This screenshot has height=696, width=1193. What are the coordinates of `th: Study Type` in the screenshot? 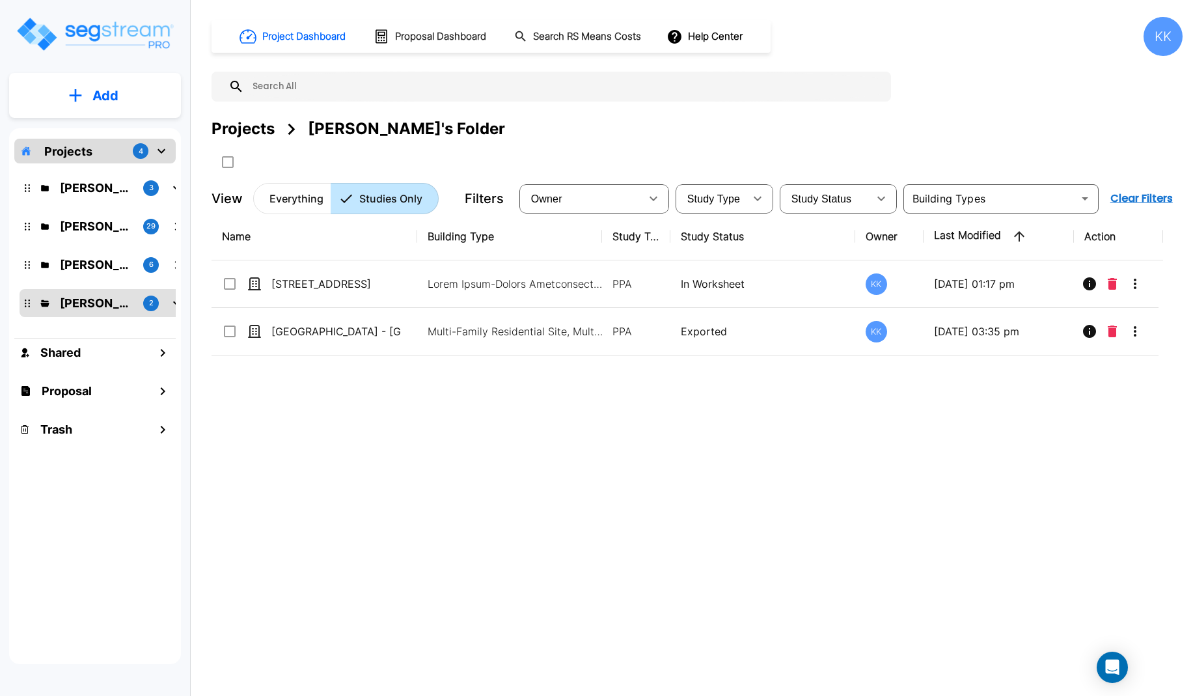 It's located at (636, 236).